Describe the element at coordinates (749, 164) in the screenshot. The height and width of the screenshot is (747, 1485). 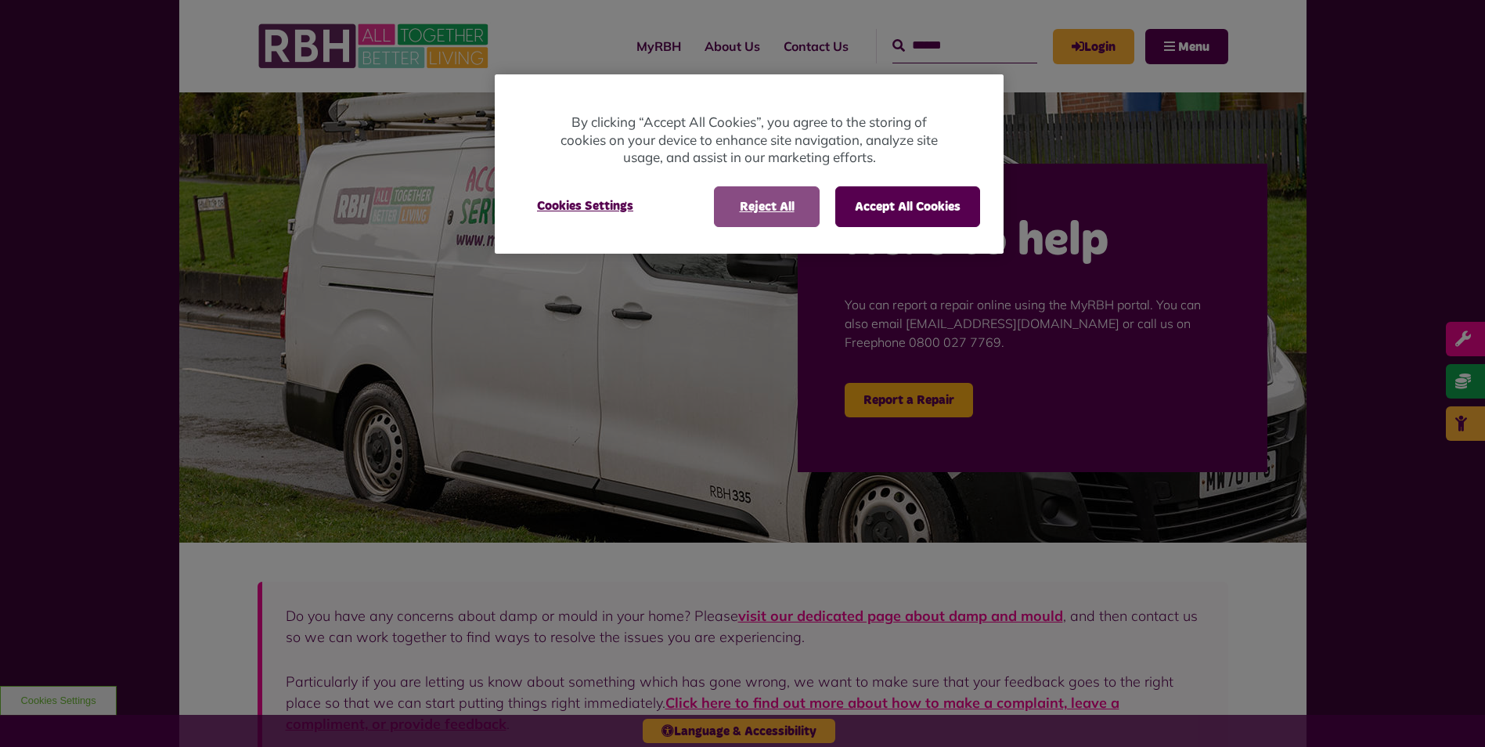
I see `div: Cookie banner` at that location.